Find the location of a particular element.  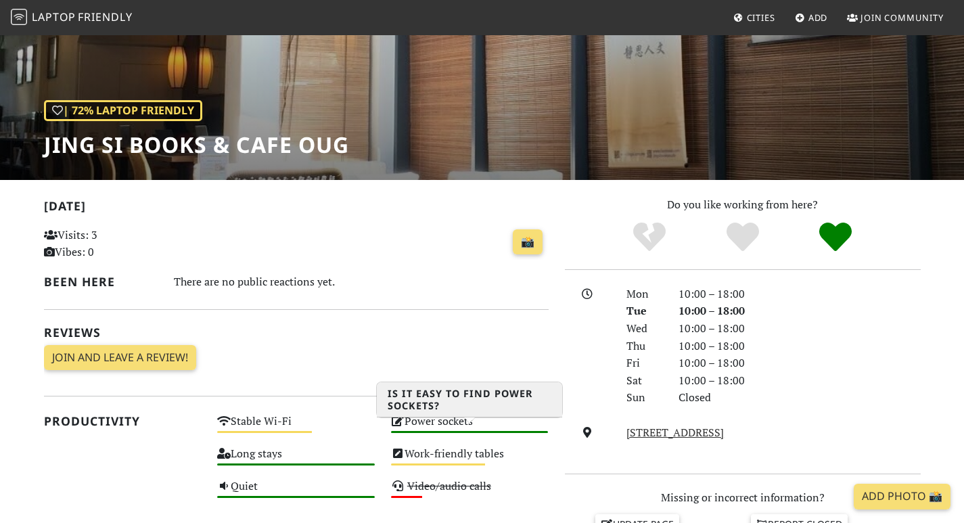

div: Sat is located at coordinates (644, 381).